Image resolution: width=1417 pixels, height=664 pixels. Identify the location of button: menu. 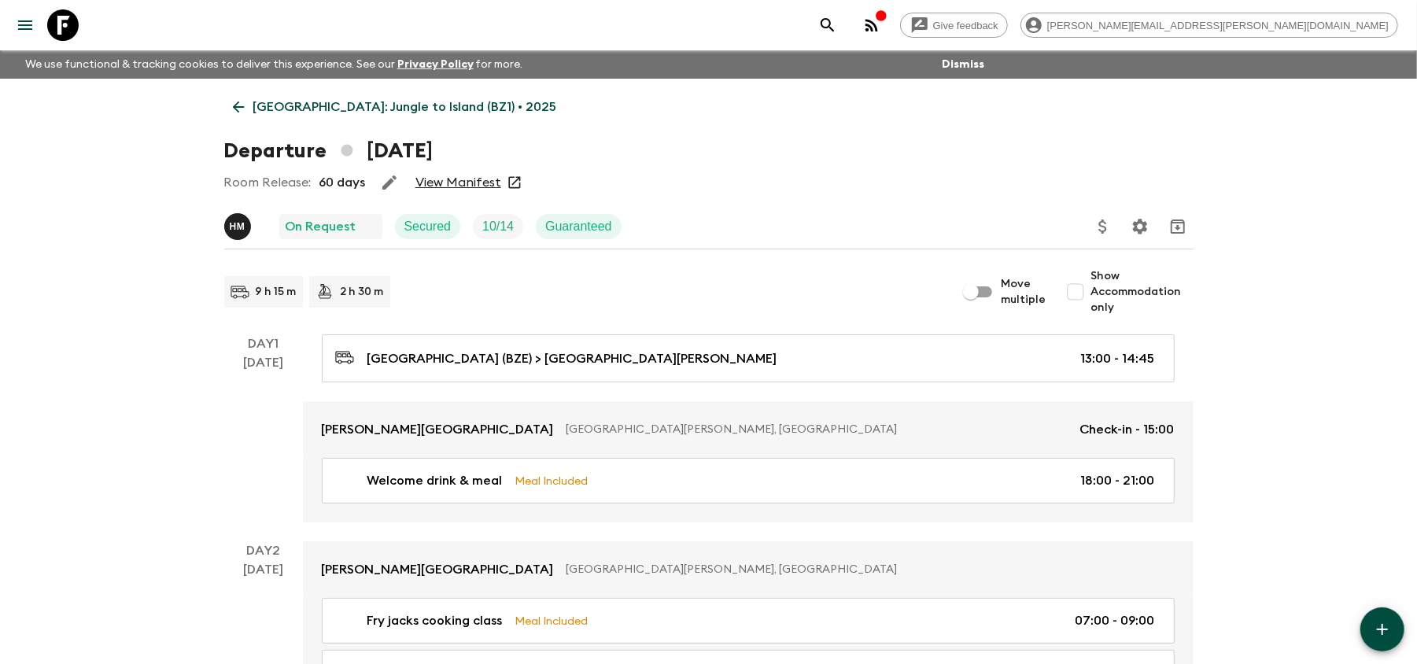
(25, 25).